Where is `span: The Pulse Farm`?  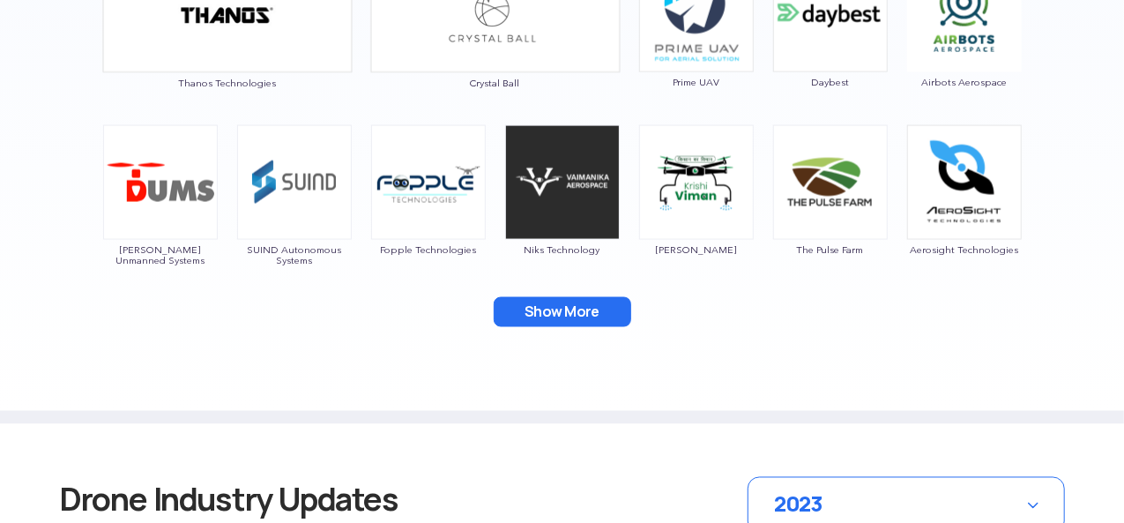 span: The Pulse Farm is located at coordinates (831, 250).